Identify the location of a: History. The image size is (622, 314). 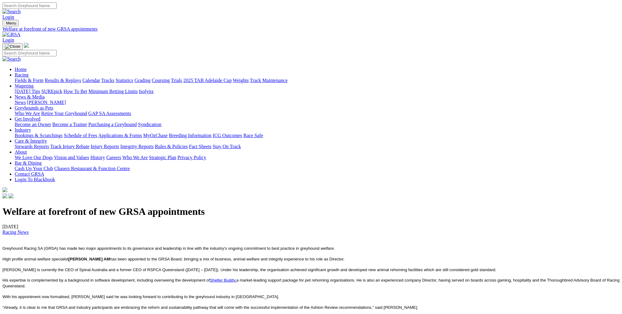
(98, 157).